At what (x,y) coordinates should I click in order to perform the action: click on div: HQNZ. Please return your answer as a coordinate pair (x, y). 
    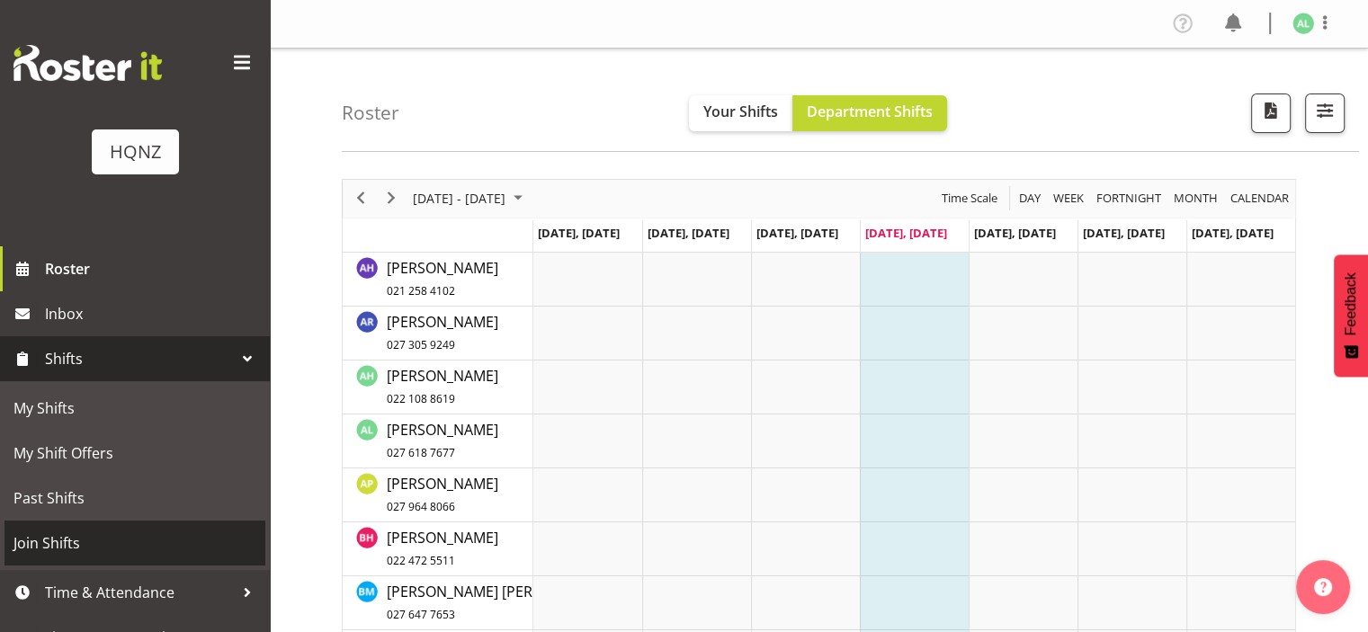
    Looking at the image, I should click on (135, 152).